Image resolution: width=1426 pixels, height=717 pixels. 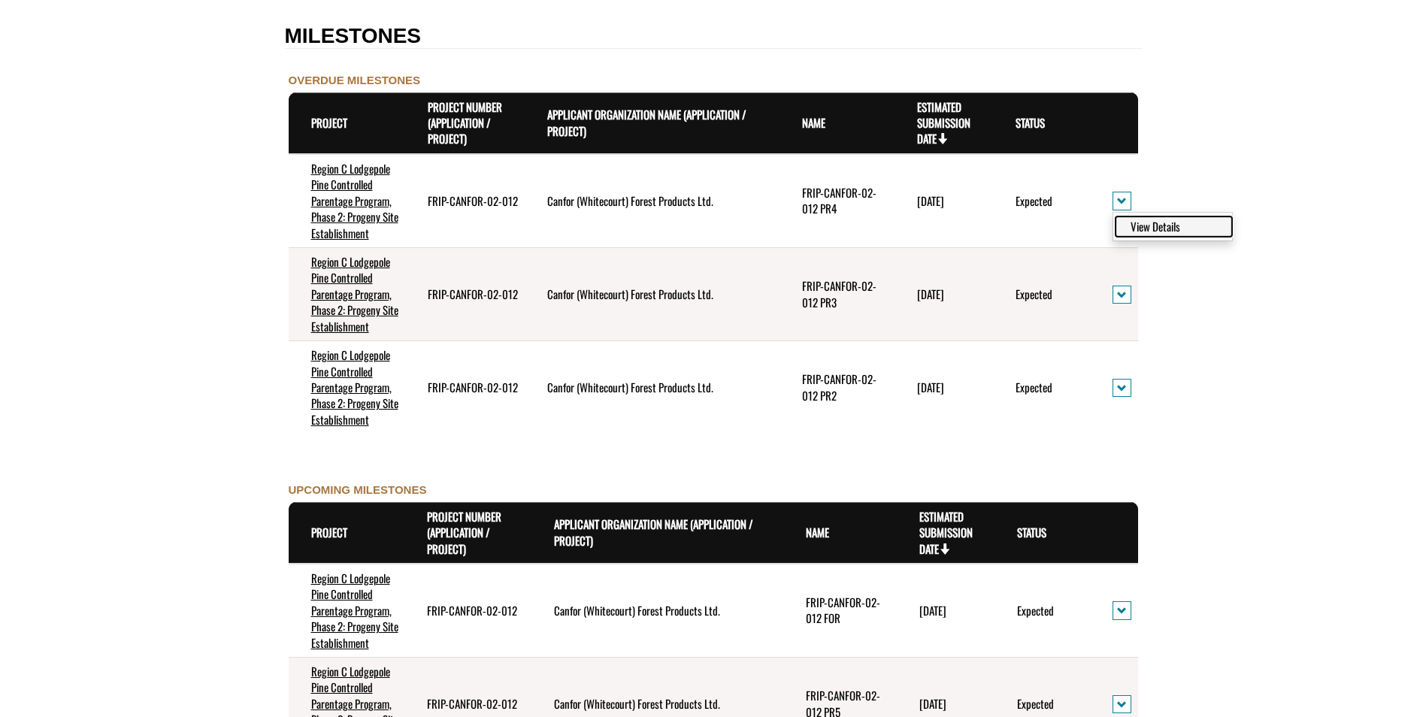 What do you see at coordinates (943, 201) in the screenshot?
I see `td: 11/30/2024` at bounding box center [943, 201].